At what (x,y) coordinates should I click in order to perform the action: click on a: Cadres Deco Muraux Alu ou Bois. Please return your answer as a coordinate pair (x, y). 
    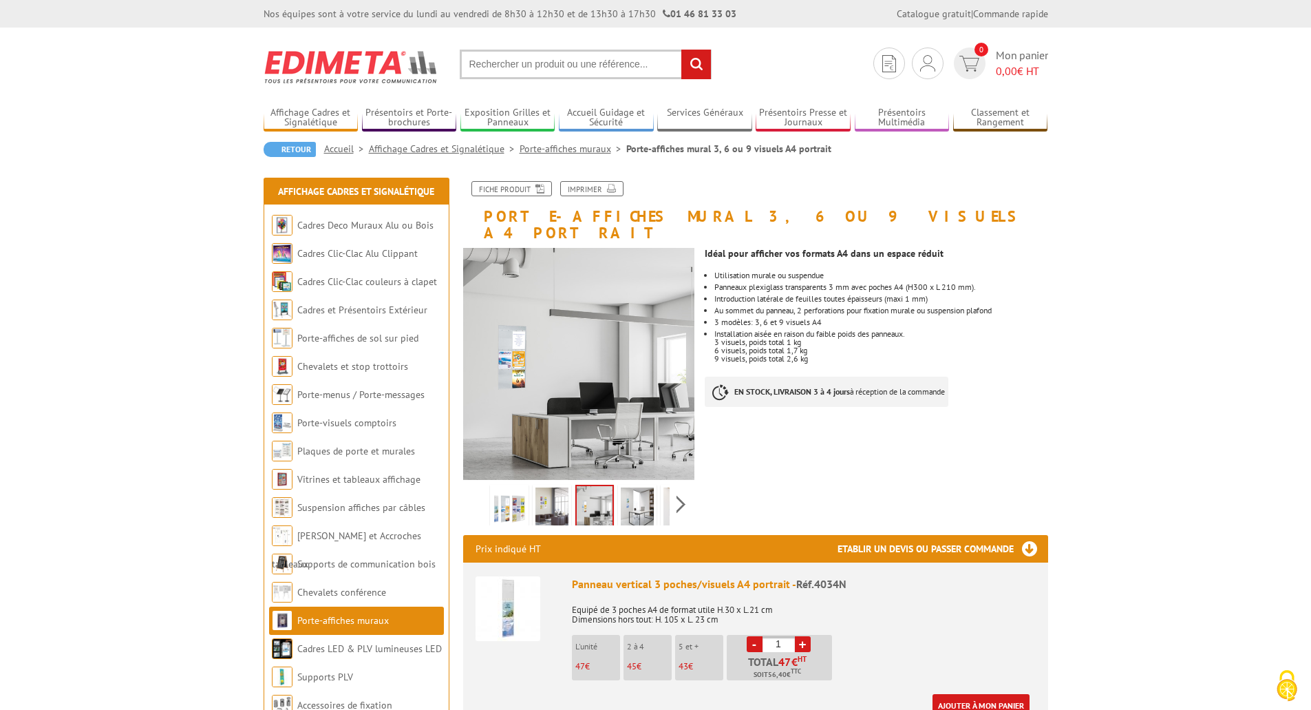
    Looking at the image, I should click on (366, 225).